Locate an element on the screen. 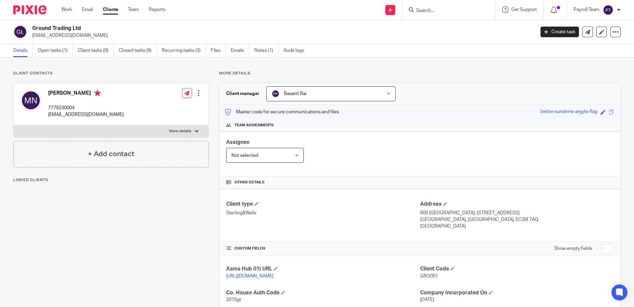 This screenshot has height=307, width=634. p: 7779230004 is located at coordinates (86, 108).